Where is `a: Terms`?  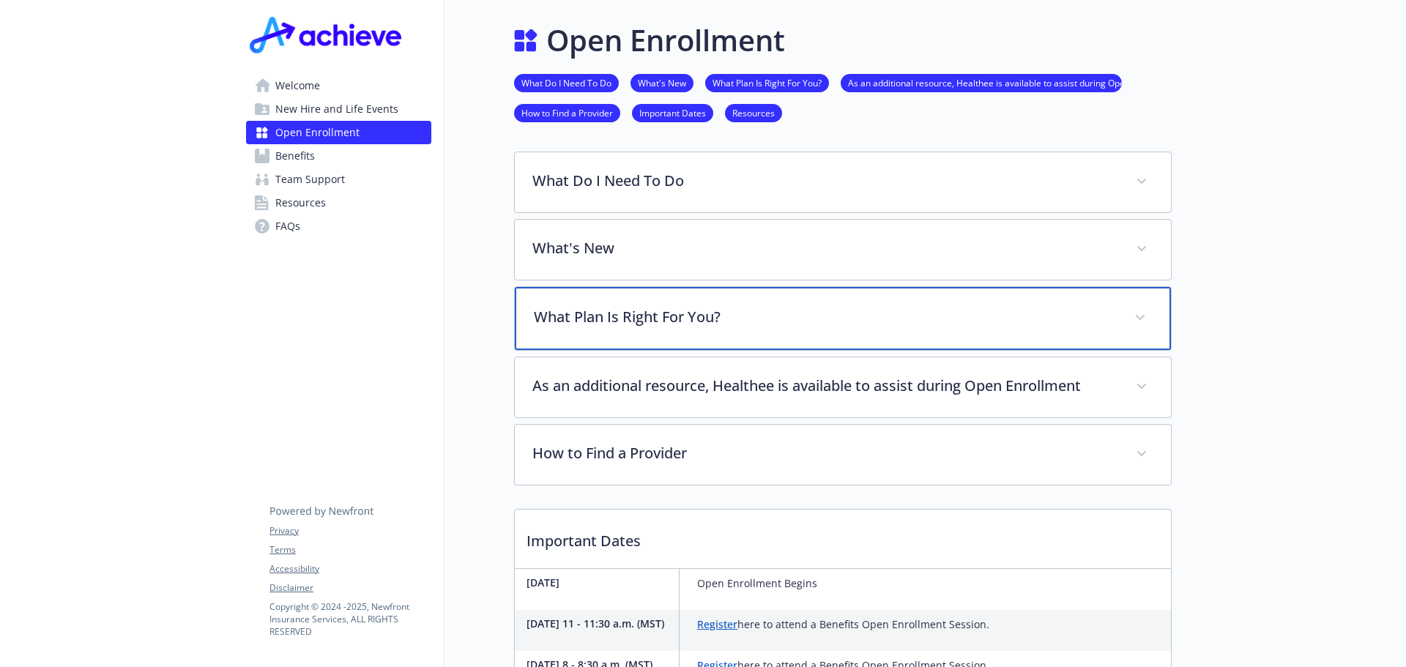
a: Terms is located at coordinates (350, 550).